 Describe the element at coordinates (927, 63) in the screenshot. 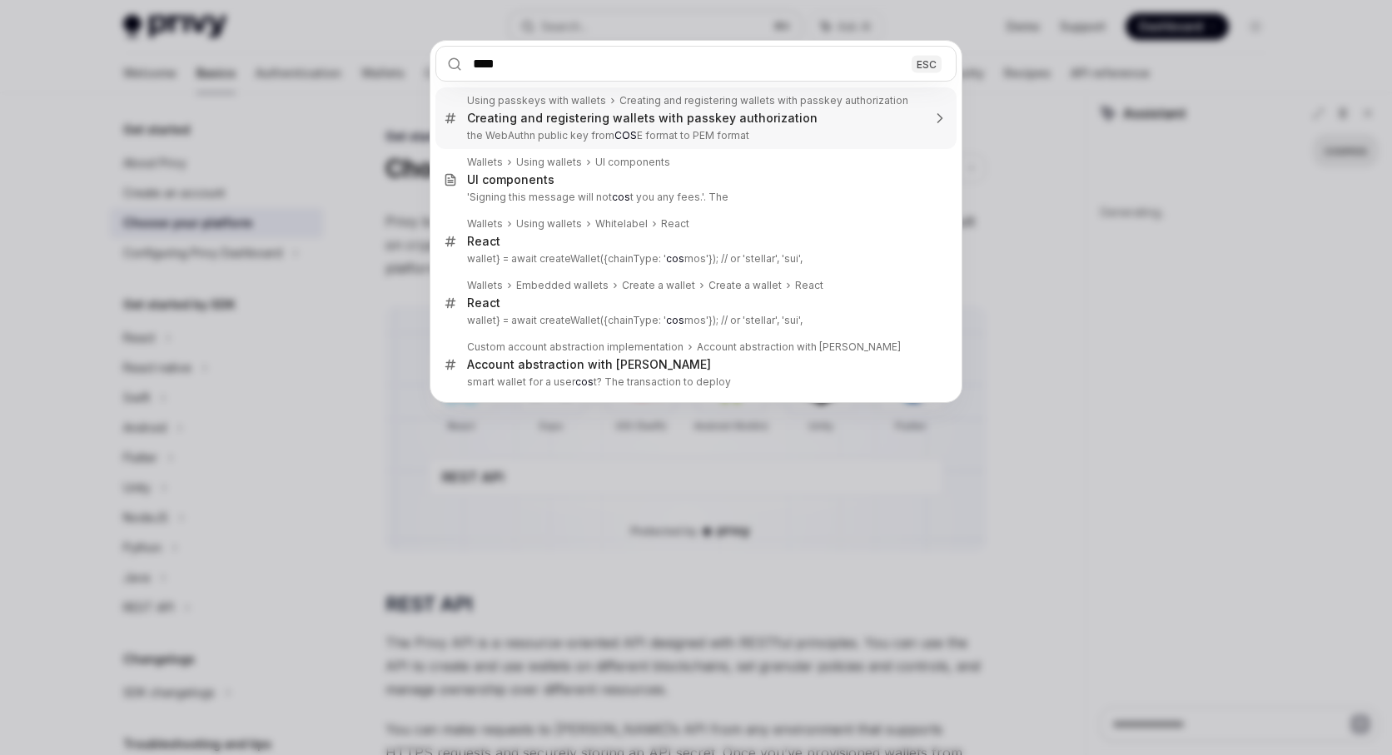

I see `div: ESC` at that location.